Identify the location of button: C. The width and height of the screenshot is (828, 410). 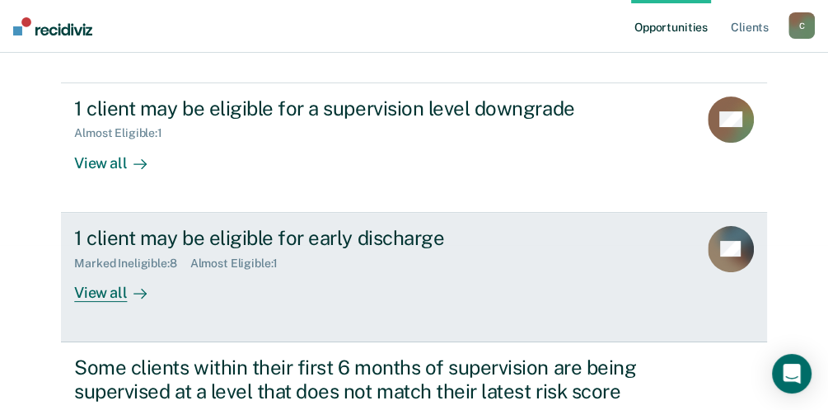
(802, 26).